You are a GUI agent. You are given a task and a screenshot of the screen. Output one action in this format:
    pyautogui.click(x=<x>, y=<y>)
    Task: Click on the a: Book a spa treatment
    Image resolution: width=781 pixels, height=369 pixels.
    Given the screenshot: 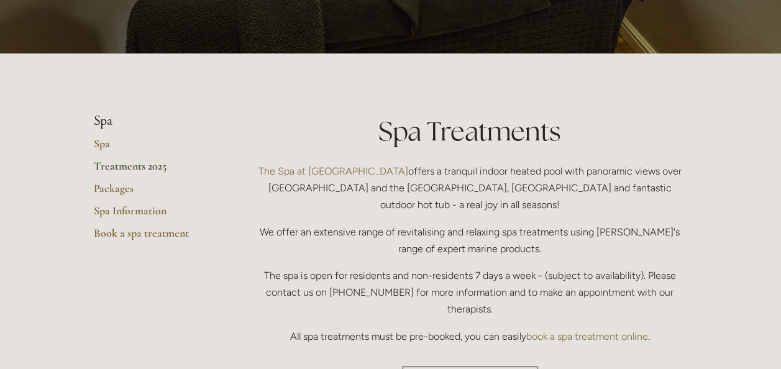 What is the action you would take?
    pyautogui.click(x=153, y=237)
    